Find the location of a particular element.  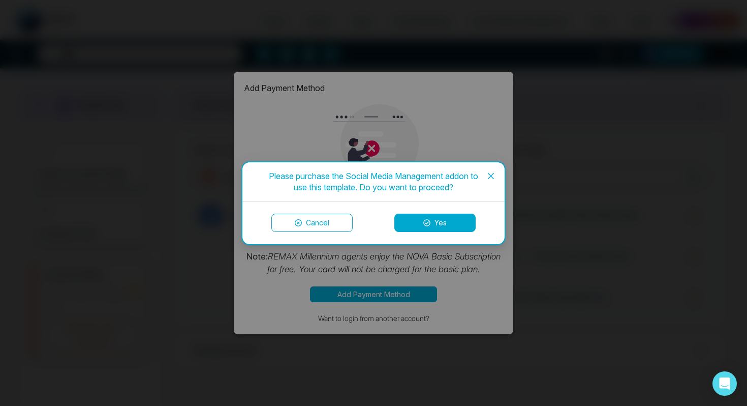

span: close is located at coordinates (491, 176).